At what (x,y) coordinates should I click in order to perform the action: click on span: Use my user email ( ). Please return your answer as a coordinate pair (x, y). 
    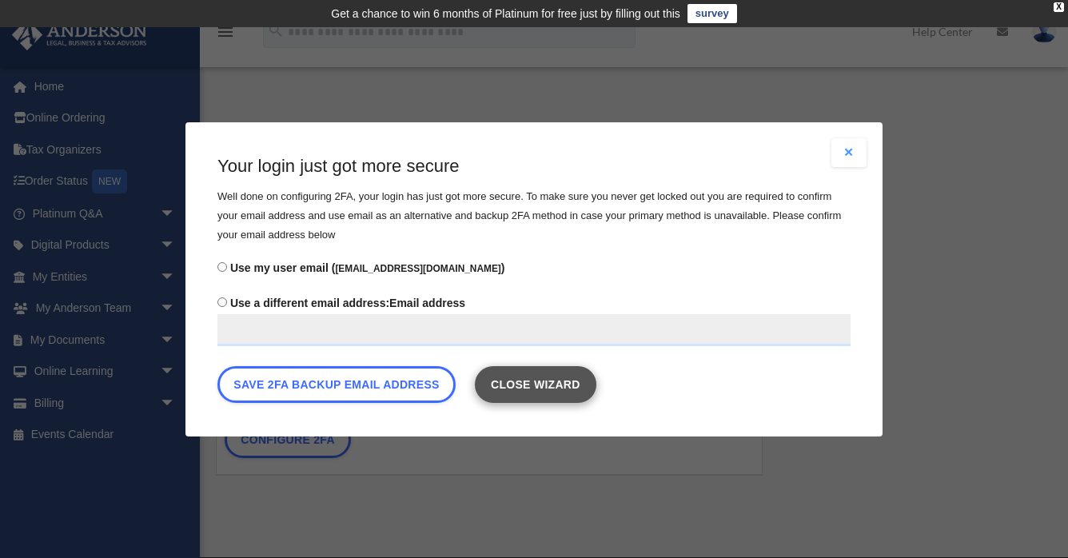
    Looking at the image, I should click on (368, 267).